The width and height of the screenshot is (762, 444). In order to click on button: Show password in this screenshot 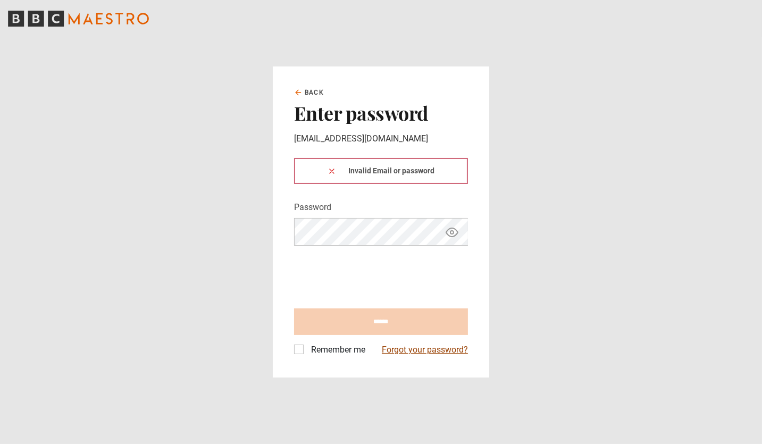, I will do `click(452, 232)`.